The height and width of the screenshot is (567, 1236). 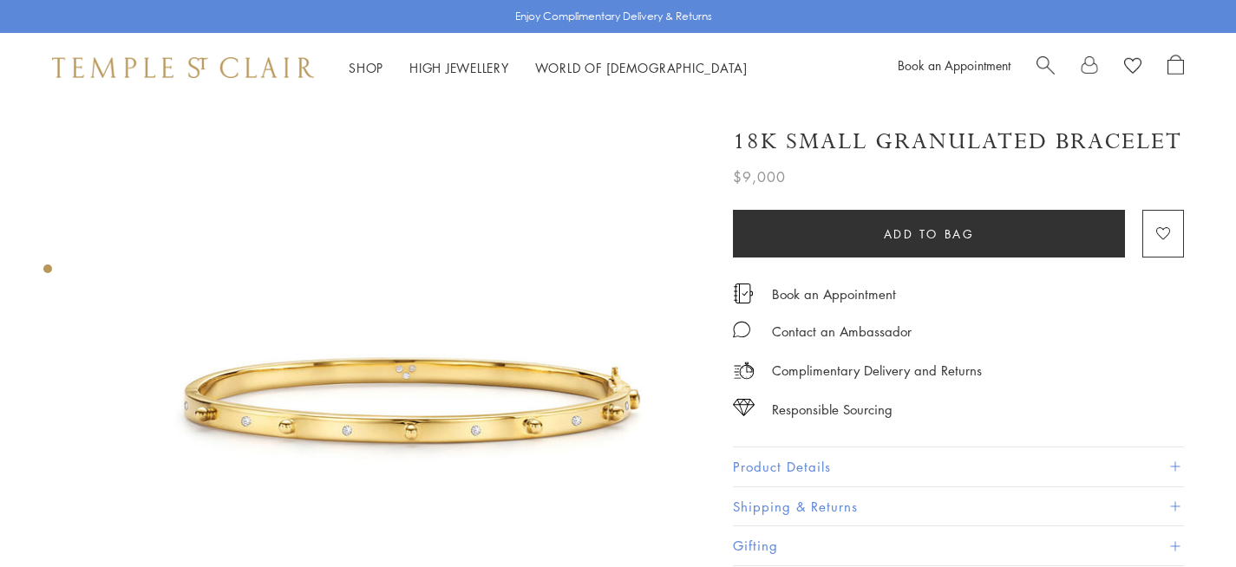 What do you see at coordinates (459, 68) in the screenshot?
I see `a: High JewelleryHigh Jewellery` at bounding box center [459, 68].